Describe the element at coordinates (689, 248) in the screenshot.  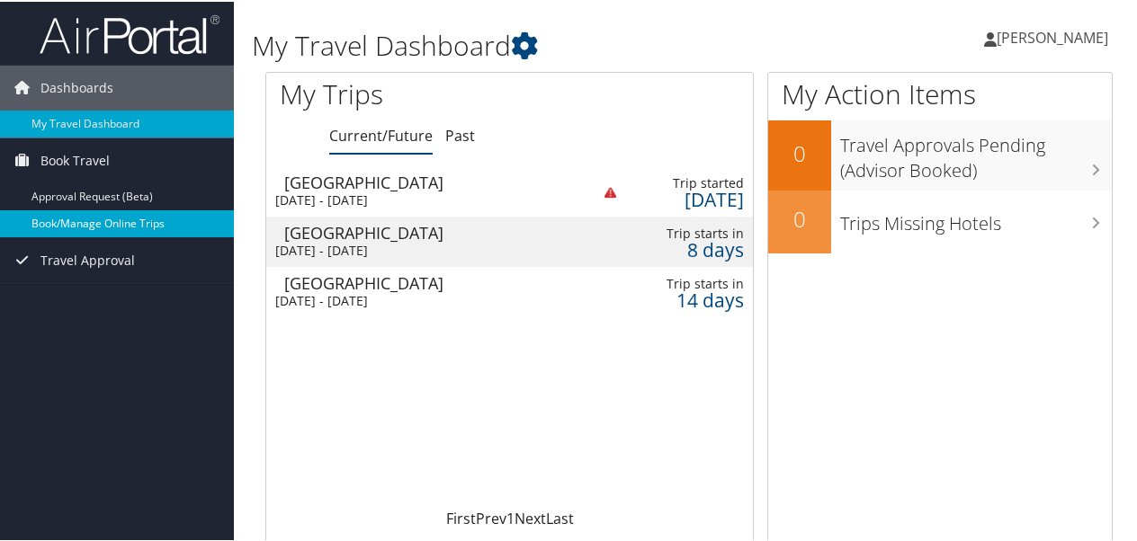
I see `div: 8 days` at that location.